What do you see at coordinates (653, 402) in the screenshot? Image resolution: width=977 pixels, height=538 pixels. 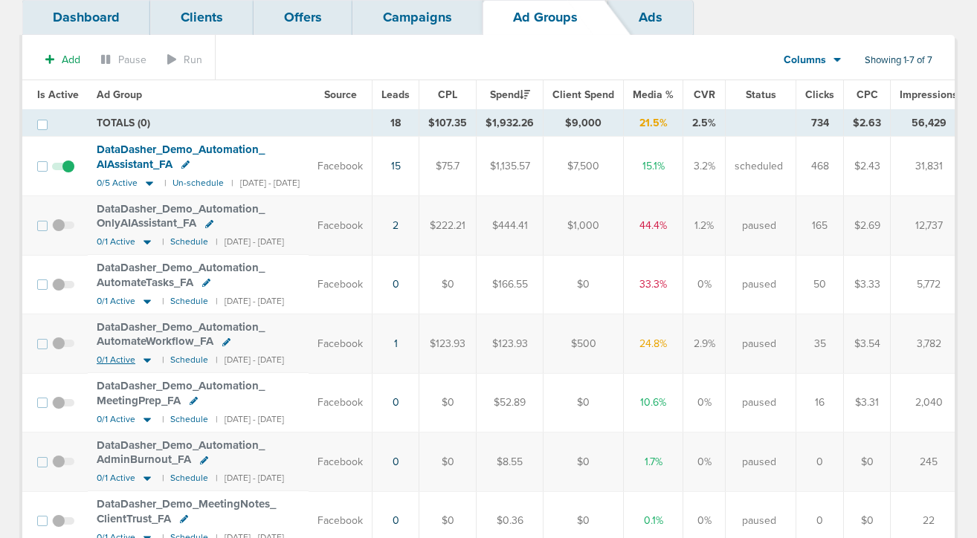 I see `td: 10.6%` at bounding box center [653, 402].